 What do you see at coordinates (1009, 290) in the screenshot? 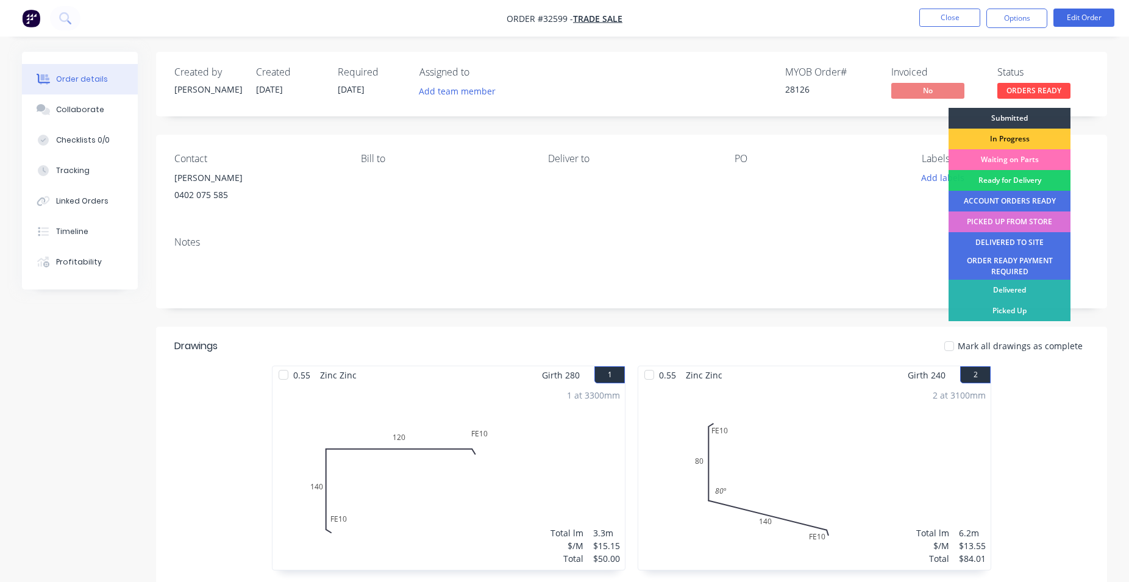
I see `div: Delivered` at bounding box center [1009, 290].